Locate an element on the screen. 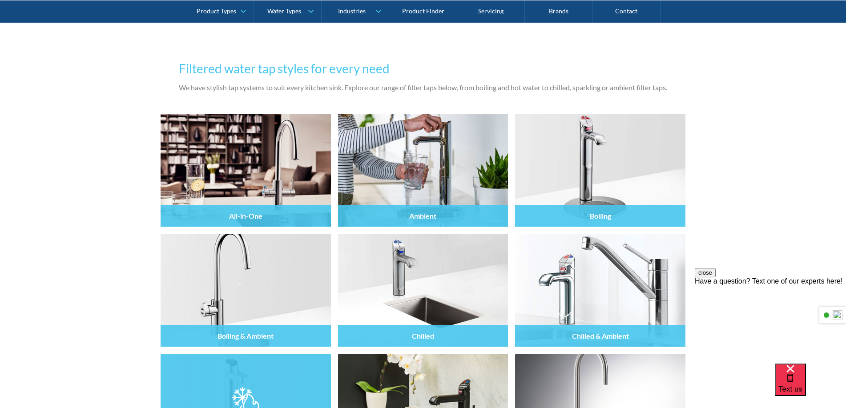 This screenshot has height=408, width=846. span: Text us is located at coordinates (16, 25).